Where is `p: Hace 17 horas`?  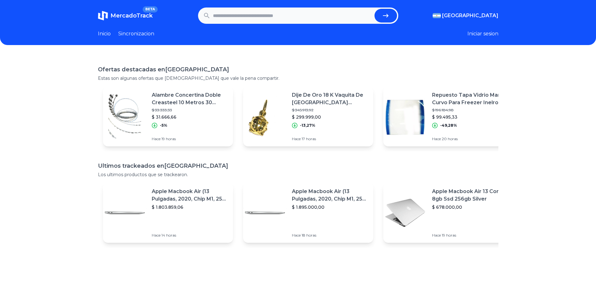
p: Hace 17 horas is located at coordinates (330, 139).